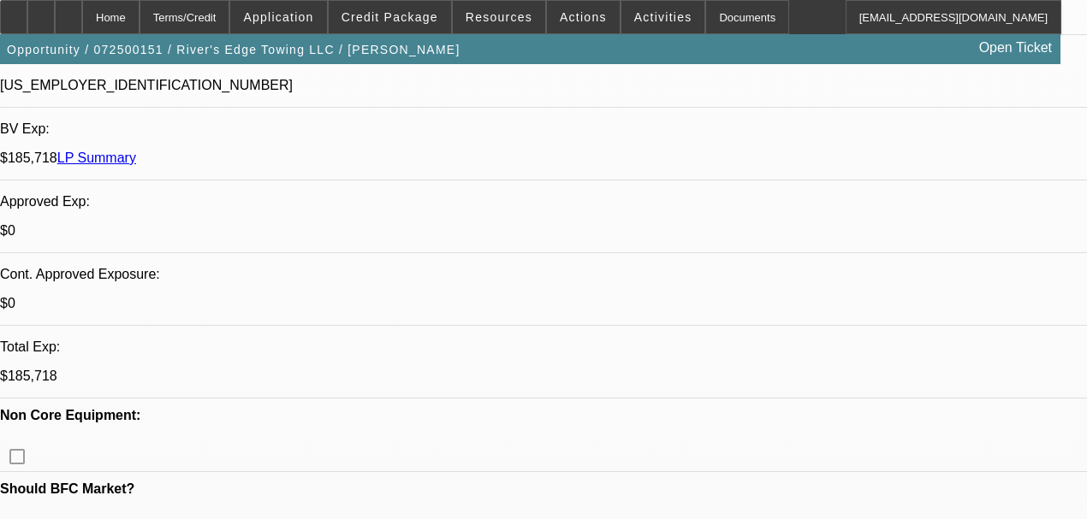 This screenshot has height=519, width=1087. I want to click on span: Resources, so click(499, 17).